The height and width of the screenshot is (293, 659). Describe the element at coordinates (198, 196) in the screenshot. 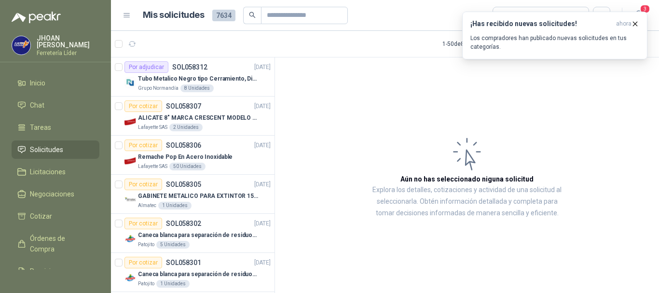

I see `p: GABINETE METALICO PARA EXTINTOR 15 LB` at that location.